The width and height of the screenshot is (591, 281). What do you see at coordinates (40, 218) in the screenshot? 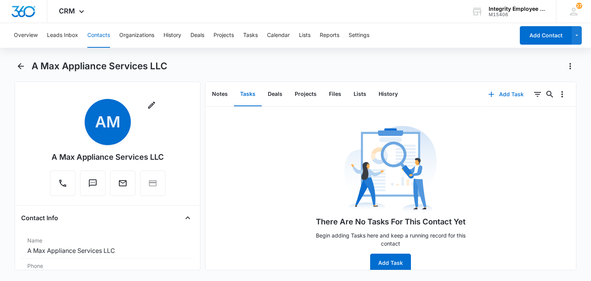
I see `h4: Contact Info` at bounding box center [40, 218].